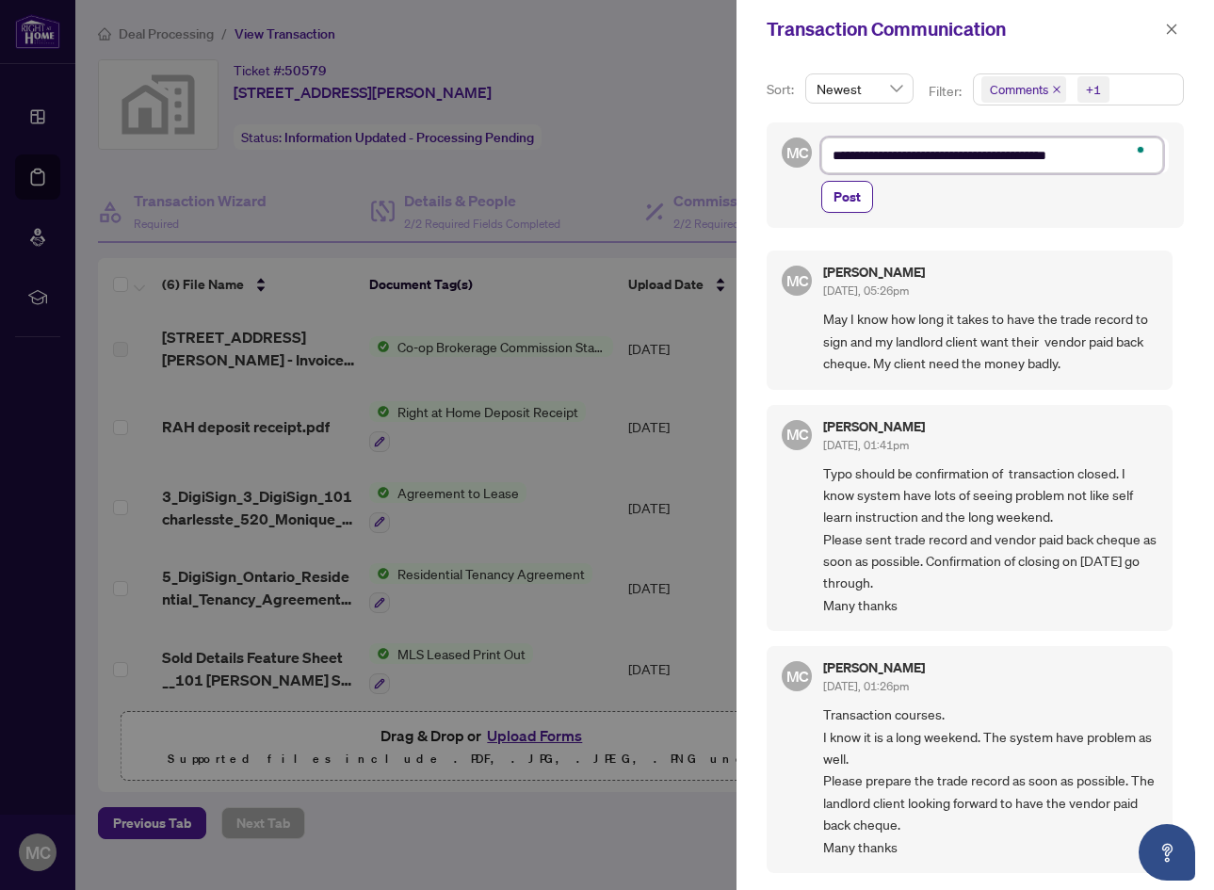  What do you see at coordinates (990, 540) in the screenshot?
I see `span: Typo should be confirmation of transaction closed. I know system have lots of seeing problem not ...` at bounding box center [990, 540].